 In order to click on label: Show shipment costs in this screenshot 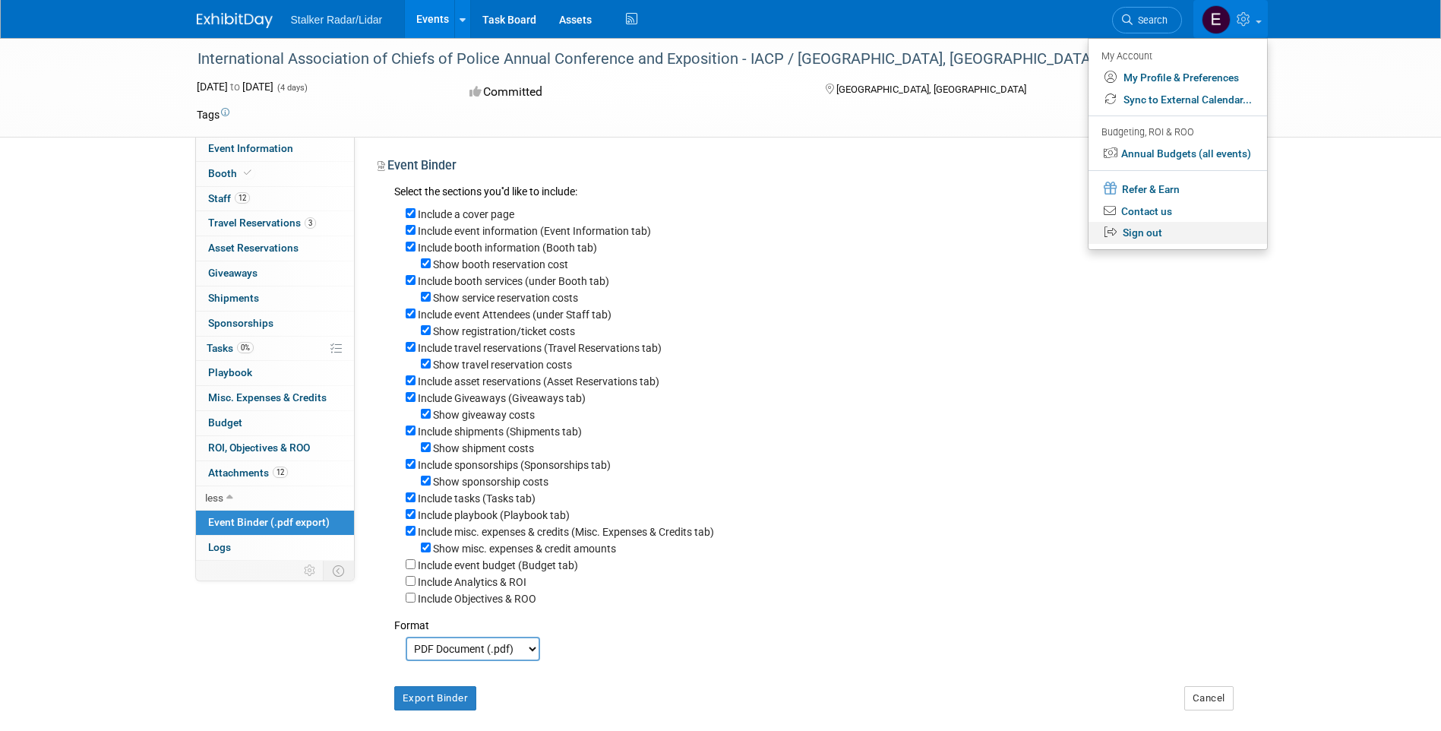, I will do `click(483, 448)`.